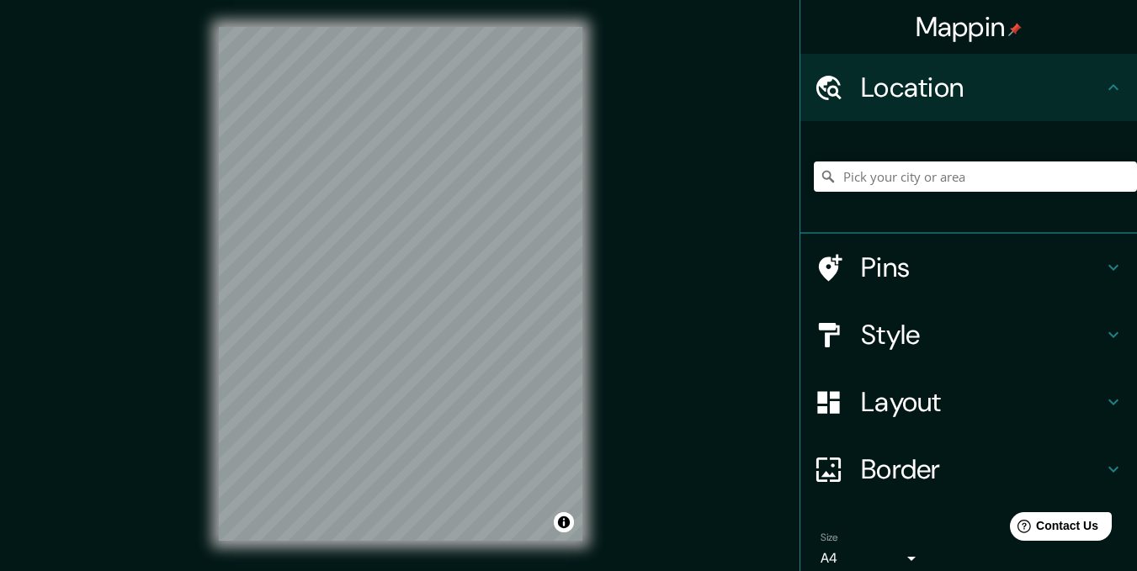 The width and height of the screenshot is (1137, 571). What do you see at coordinates (969, 27) in the screenshot?
I see `h4: Mappin` at bounding box center [969, 27].